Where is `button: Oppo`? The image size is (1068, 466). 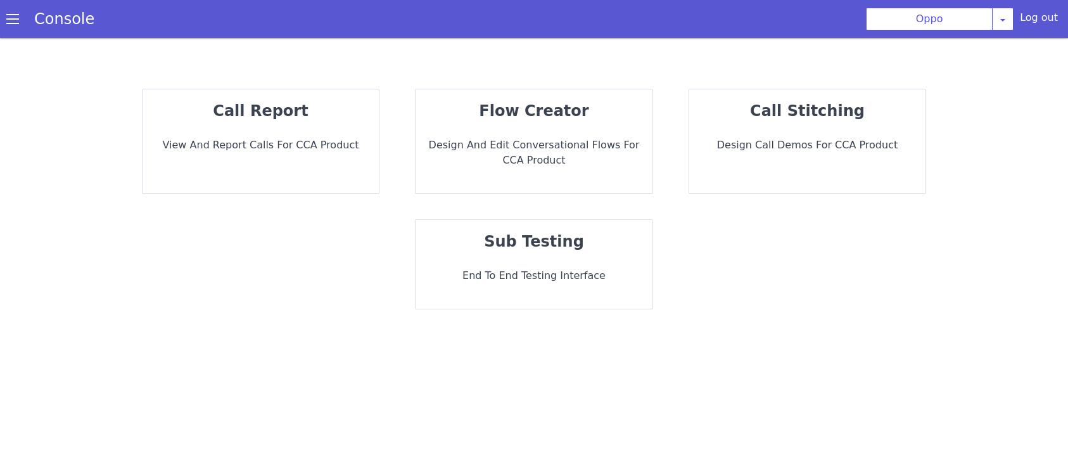
button: Oppo is located at coordinates (929, 19).